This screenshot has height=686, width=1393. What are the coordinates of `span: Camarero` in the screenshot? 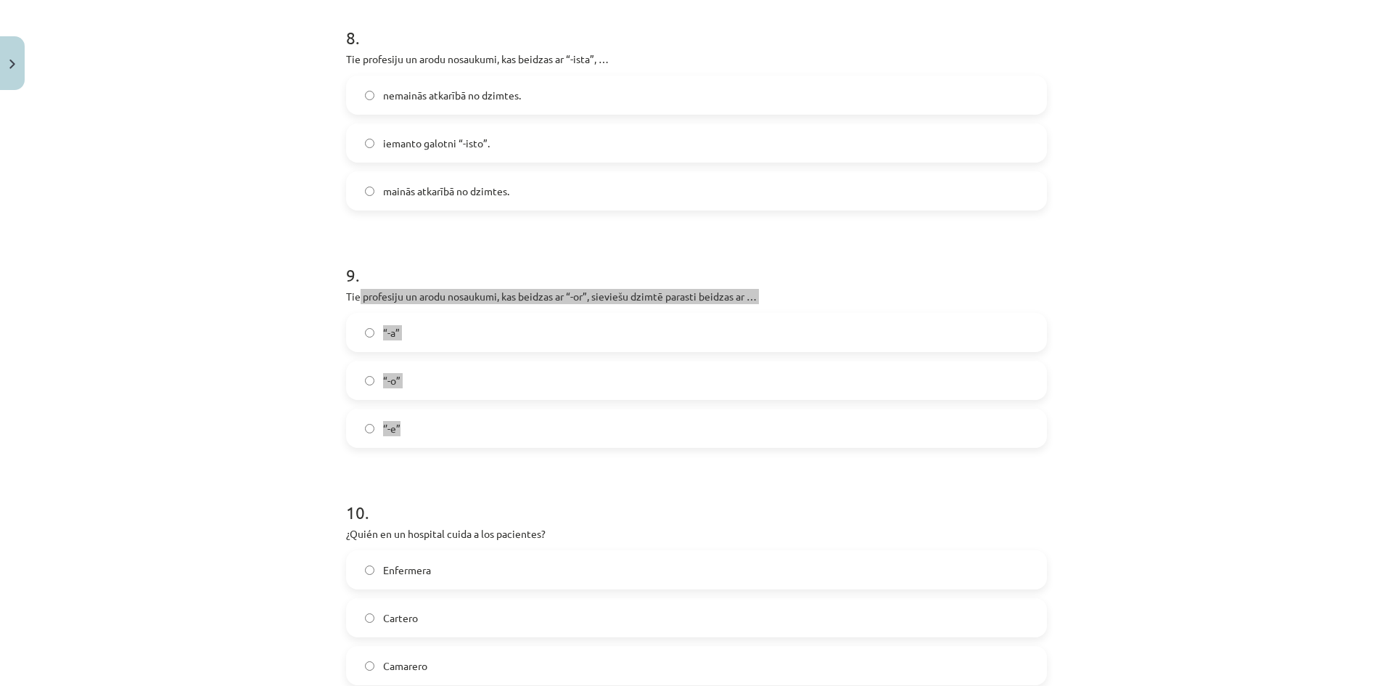 It's located at (405, 665).